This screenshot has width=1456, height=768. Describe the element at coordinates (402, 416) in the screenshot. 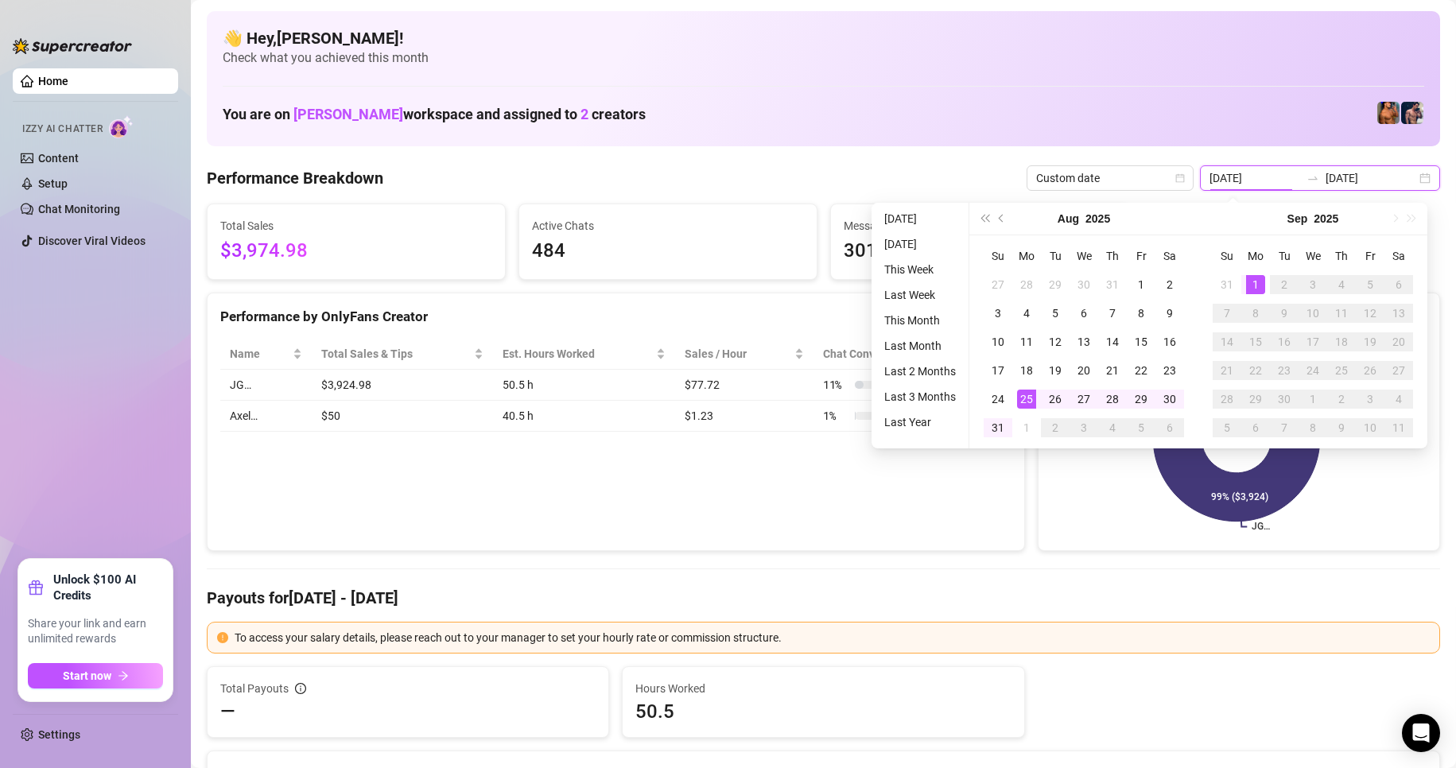

I see `td: $50` at that location.